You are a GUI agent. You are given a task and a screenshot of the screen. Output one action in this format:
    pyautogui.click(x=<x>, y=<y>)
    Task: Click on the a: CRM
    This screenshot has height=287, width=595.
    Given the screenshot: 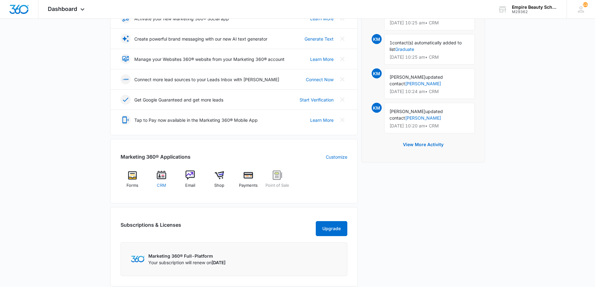 What is the action you would take?
    pyautogui.click(x=161, y=182)
    